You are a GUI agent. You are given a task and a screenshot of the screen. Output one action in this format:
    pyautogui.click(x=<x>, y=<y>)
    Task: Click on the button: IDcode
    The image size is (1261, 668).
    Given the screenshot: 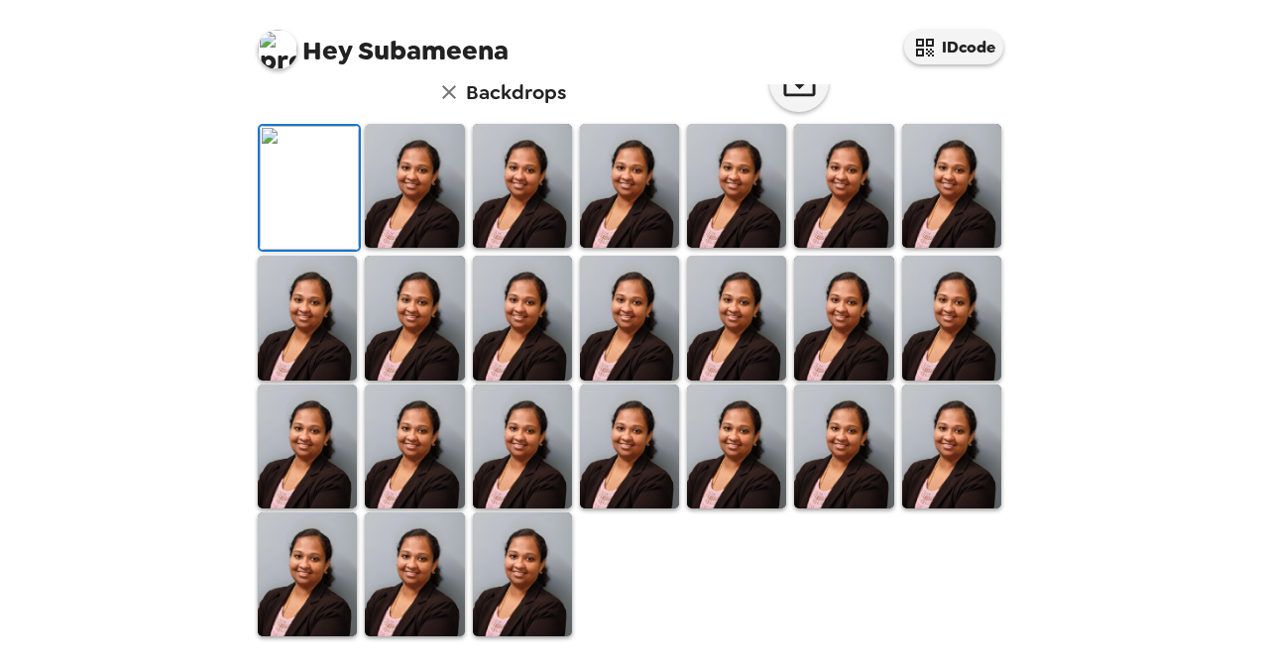 What is the action you would take?
    pyautogui.click(x=954, y=47)
    